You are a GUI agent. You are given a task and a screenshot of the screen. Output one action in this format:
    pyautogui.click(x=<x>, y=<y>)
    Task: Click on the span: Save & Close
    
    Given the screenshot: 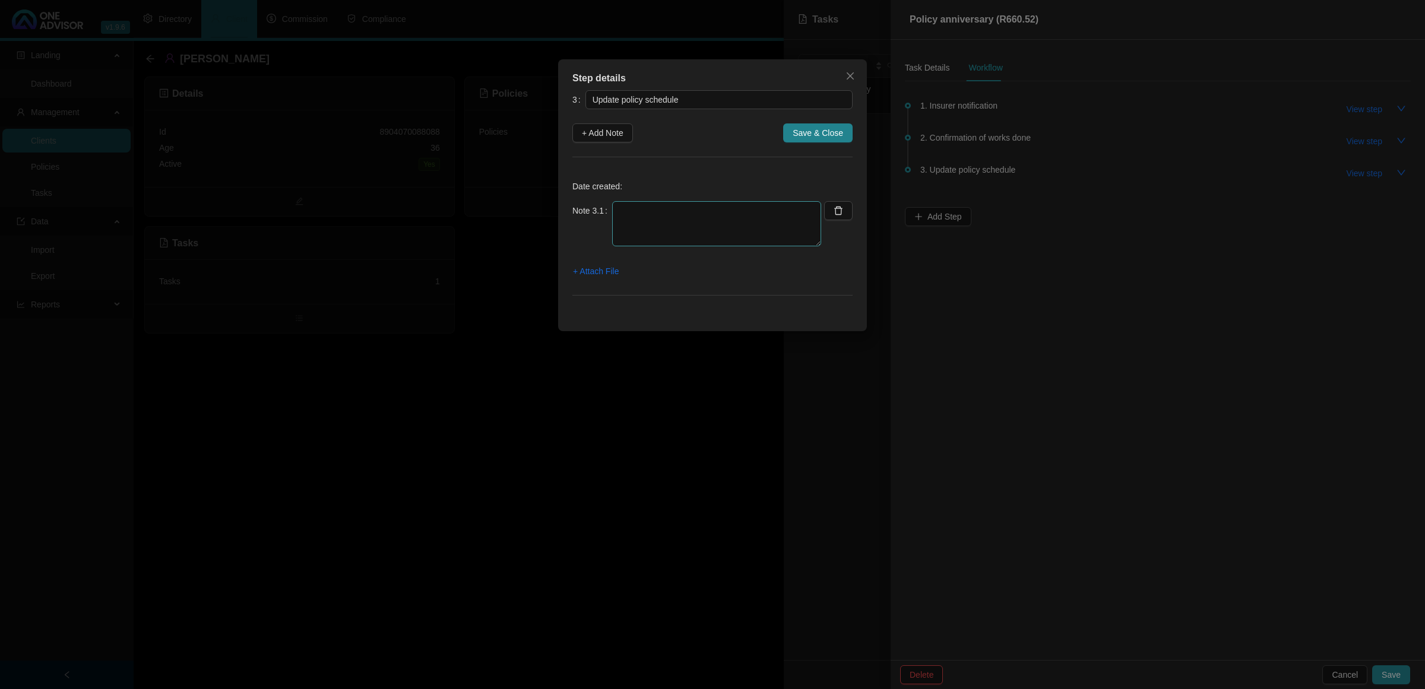 What is the action you would take?
    pyautogui.click(x=818, y=133)
    